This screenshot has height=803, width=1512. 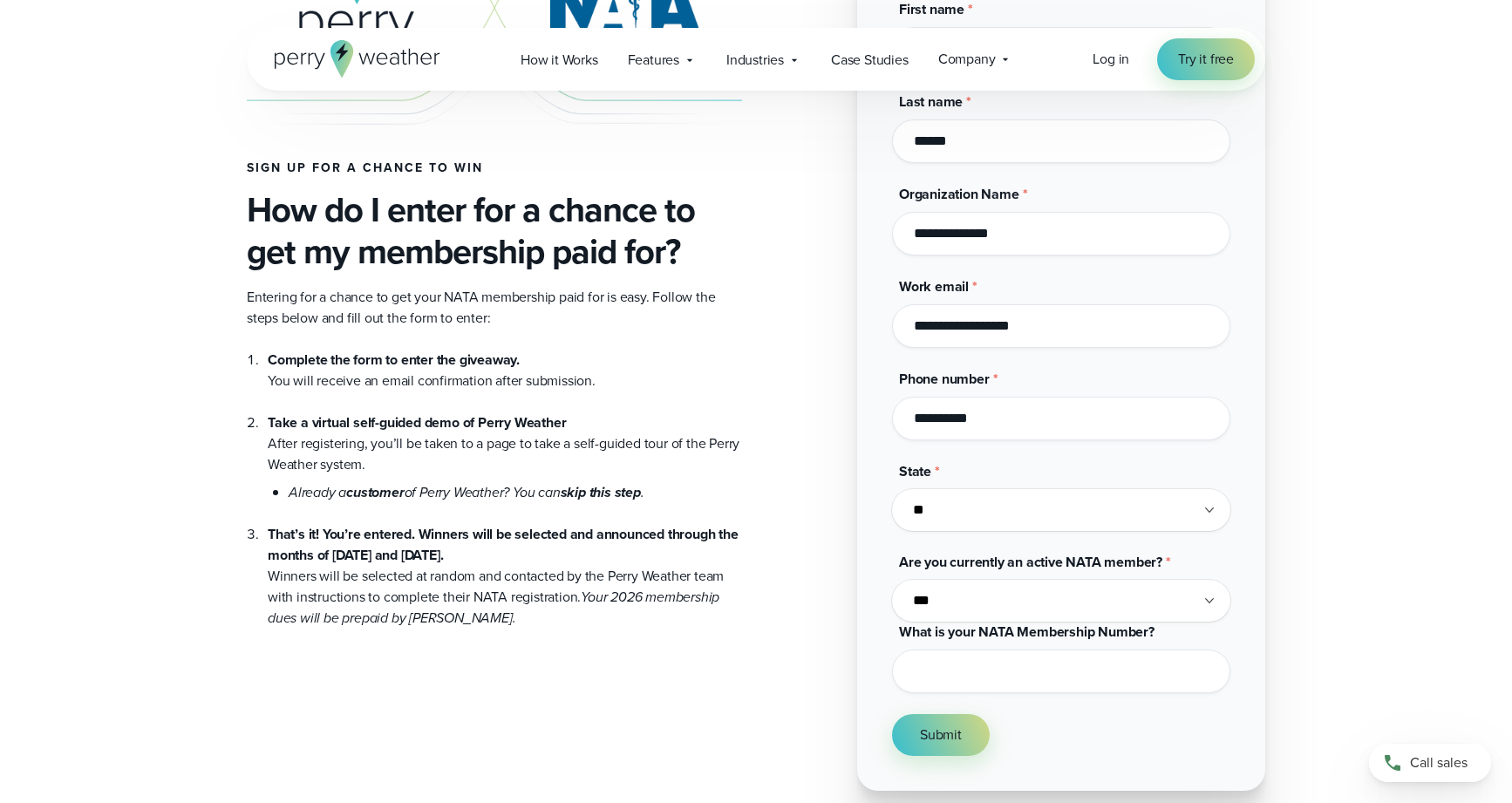 What do you see at coordinates (417, 423) in the screenshot?
I see `strong: Take a virtual self-guided demo of Perry Weather` at bounding box center [417, 423].